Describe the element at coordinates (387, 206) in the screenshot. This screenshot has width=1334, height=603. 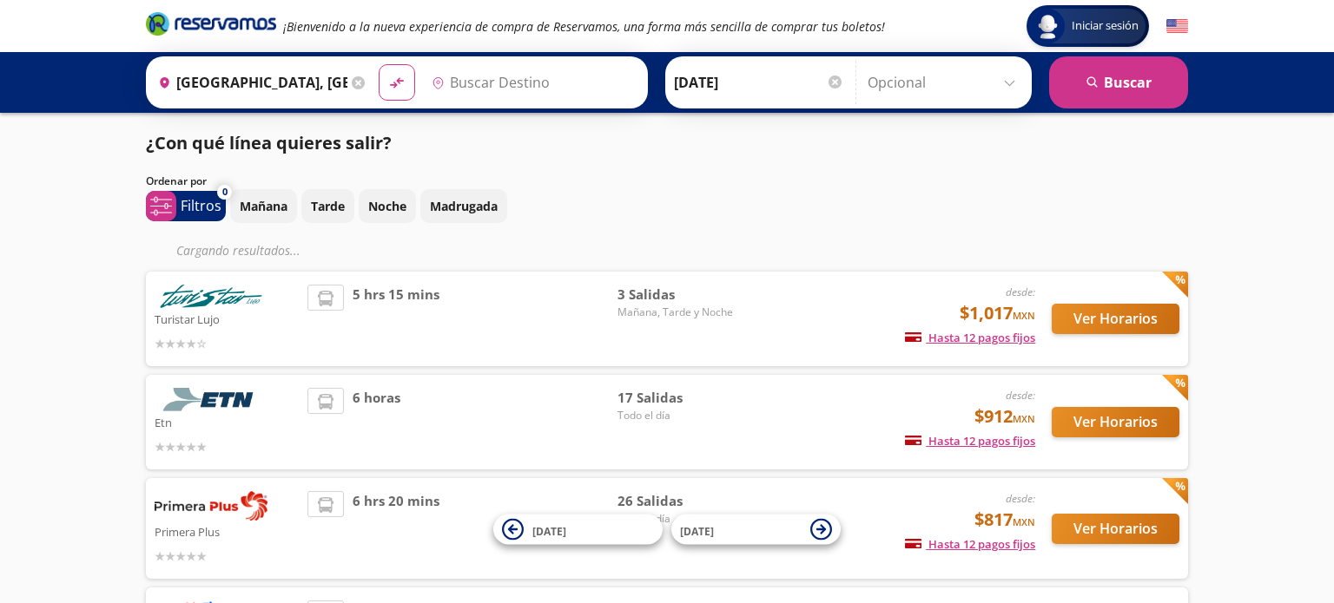
I see `p: Noche` at that location.